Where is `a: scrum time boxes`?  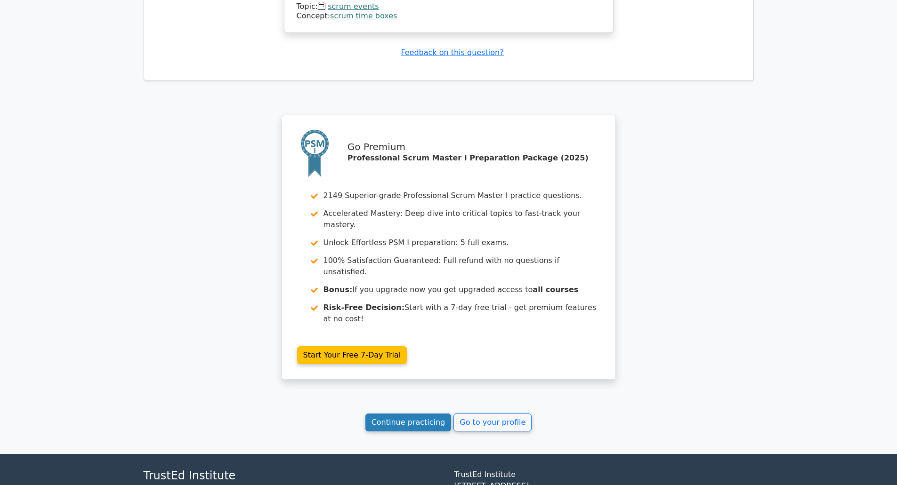 a: scrum time boxes is located at coordinates (364, 16).